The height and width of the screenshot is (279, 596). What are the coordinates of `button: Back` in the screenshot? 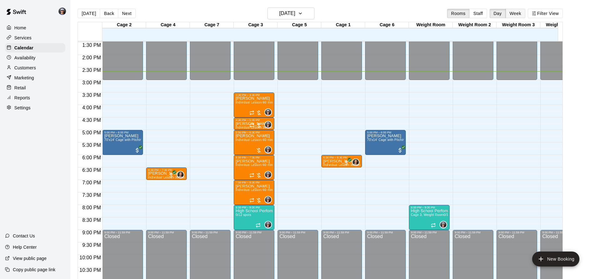 It's located at (109, 13).